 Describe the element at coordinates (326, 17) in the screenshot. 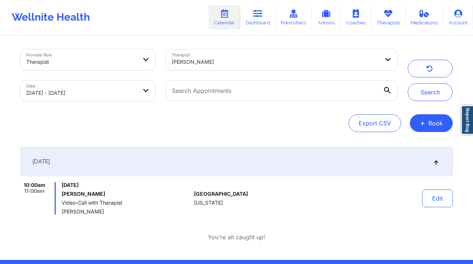

I see `a: Admins` at that location.